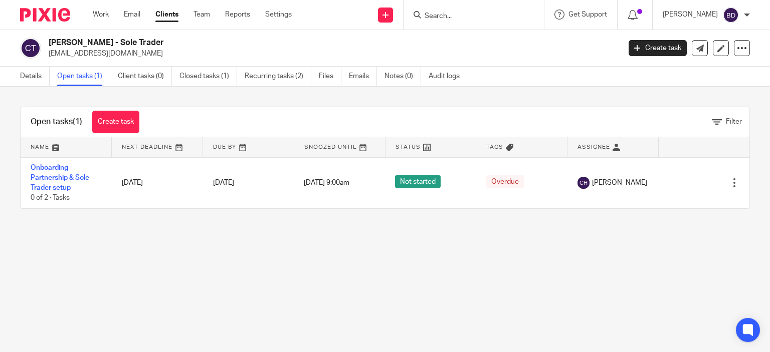  I want to click on span: Overdue, so click(505, 181).